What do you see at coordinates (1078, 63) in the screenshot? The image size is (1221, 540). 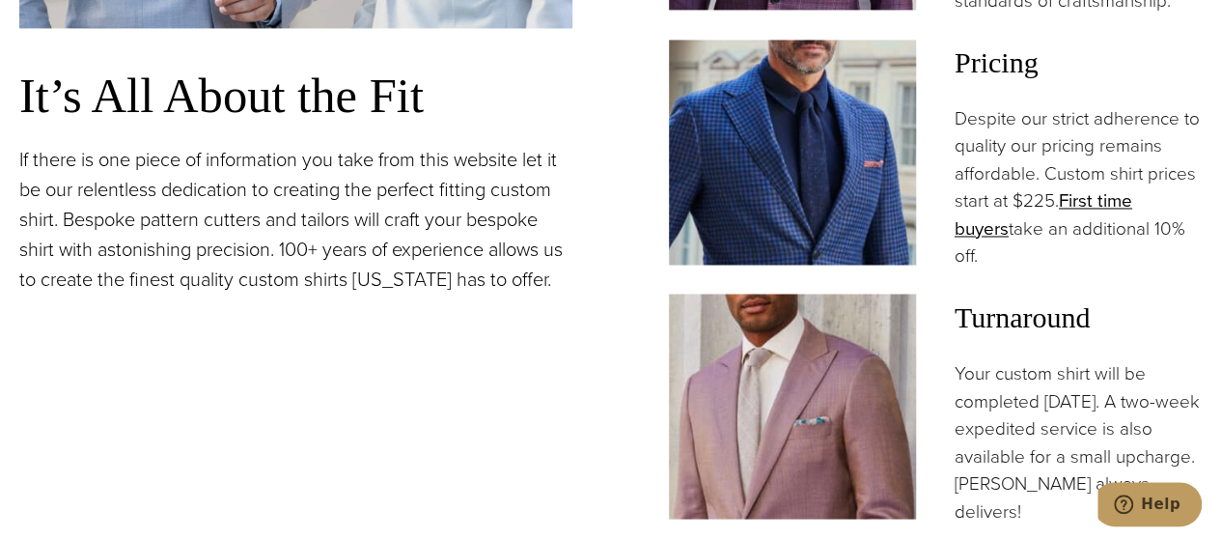 I see `span: Pricing` at bounding box center [1078, 63].